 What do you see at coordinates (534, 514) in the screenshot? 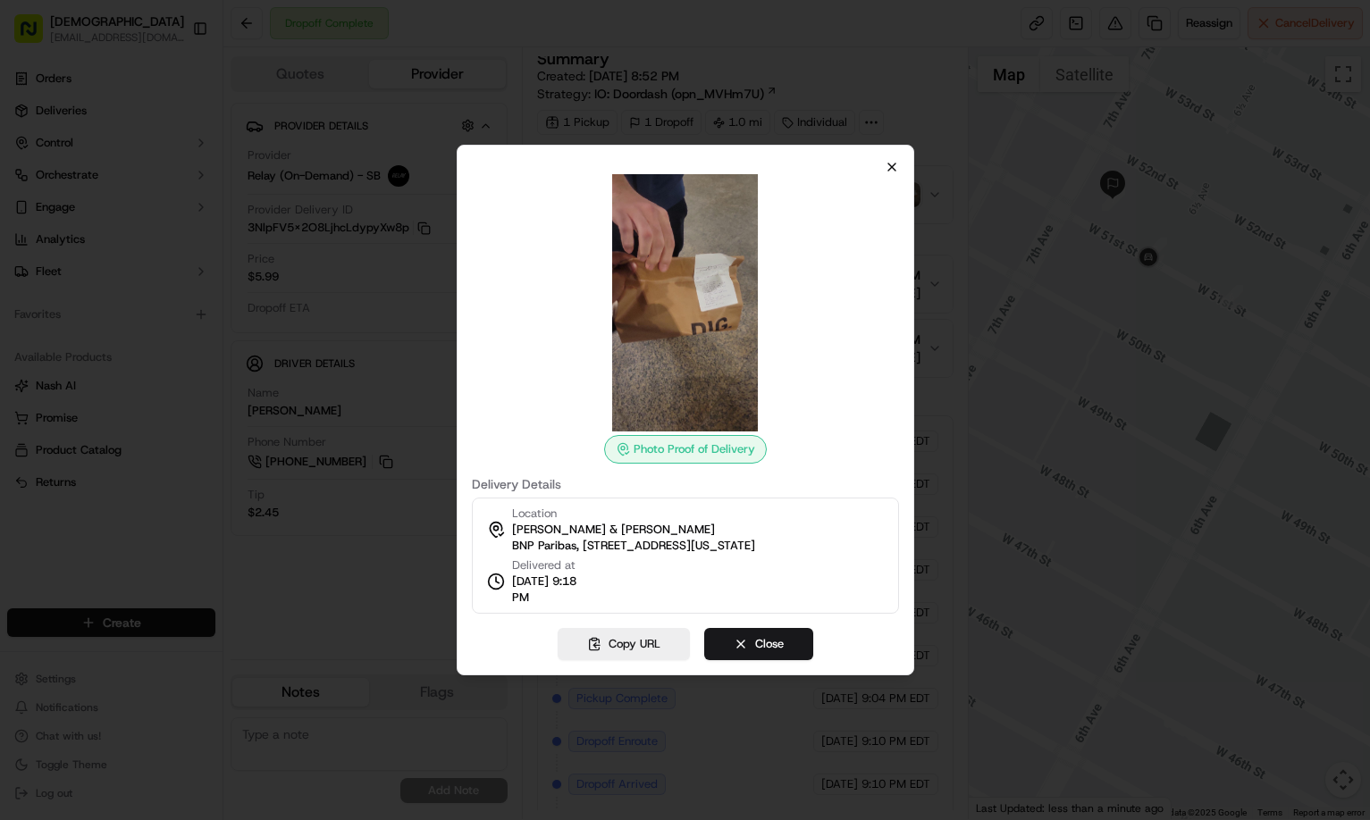
I see `span: Location` at bounding box center [534, 514].